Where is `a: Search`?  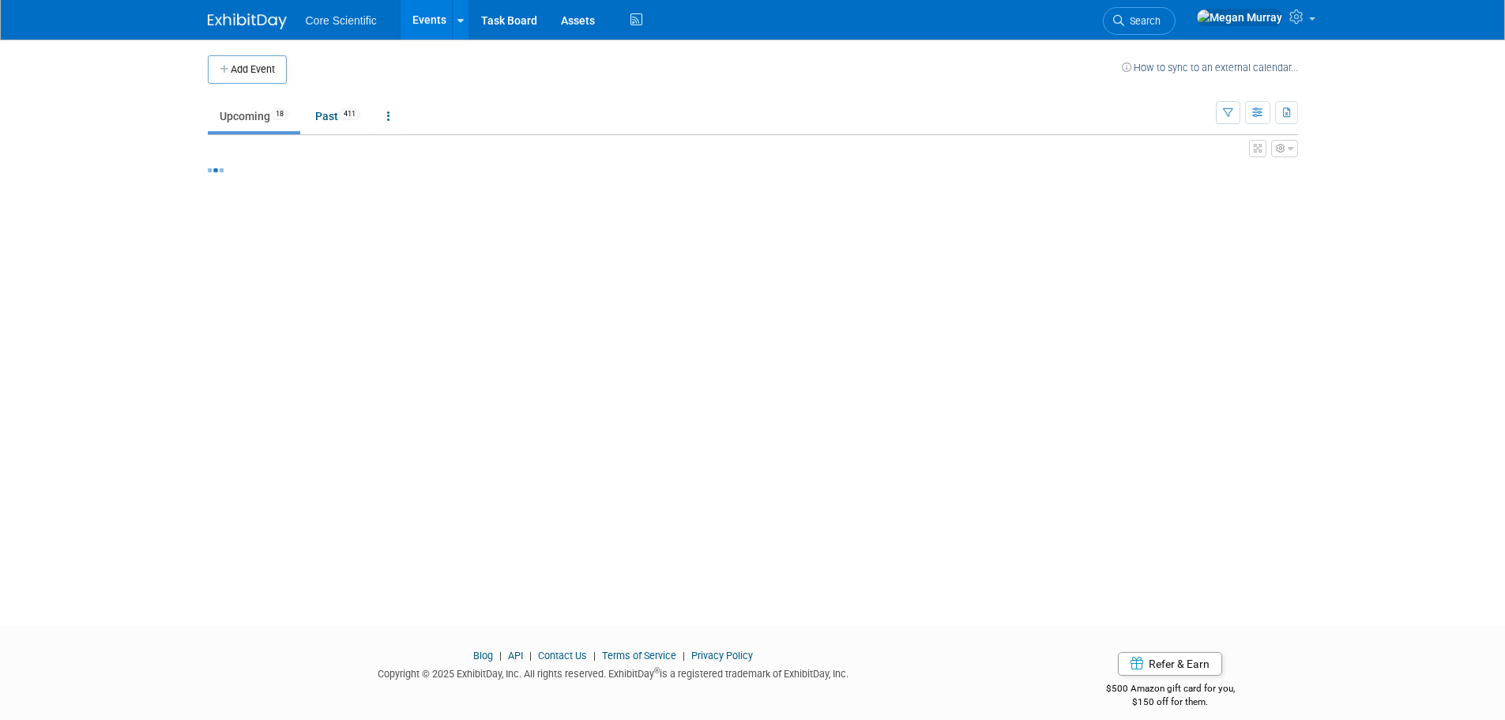
a: Search is located at coordinates (1139, 21).